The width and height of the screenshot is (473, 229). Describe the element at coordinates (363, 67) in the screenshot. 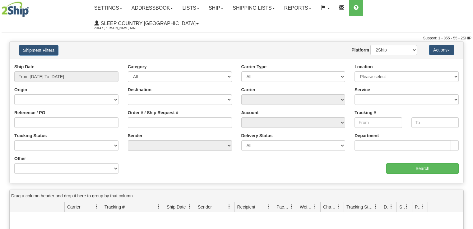

I see `label: Location` at that location.